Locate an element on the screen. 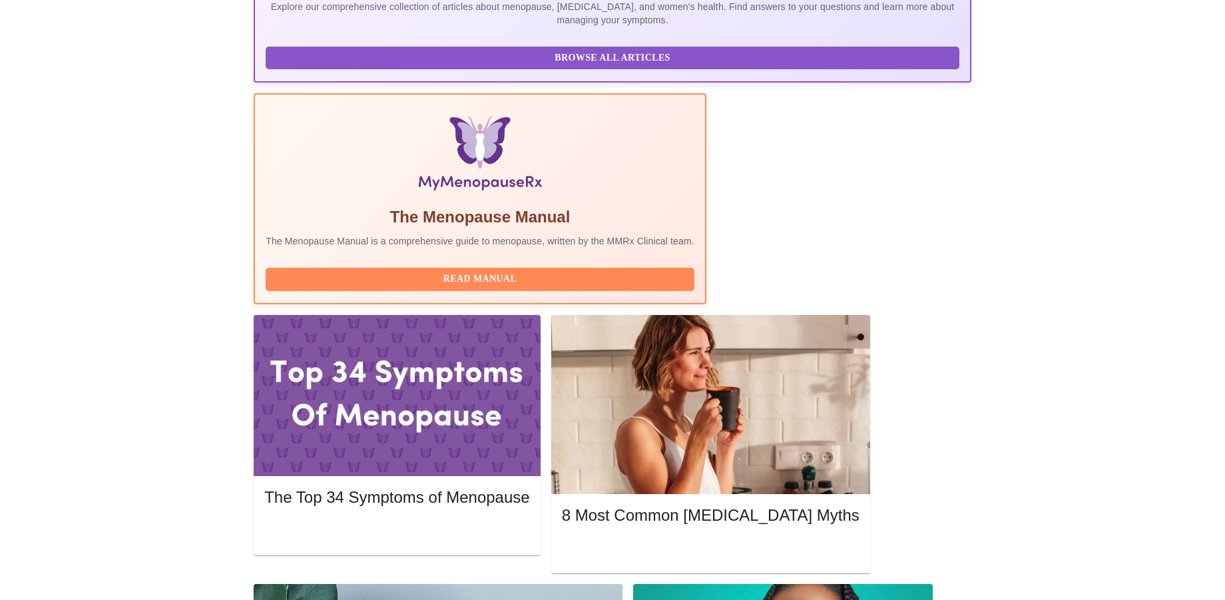 This screenshot has height=600, width=1225. button: Browse All Articles is located at coordinates (613, 58).